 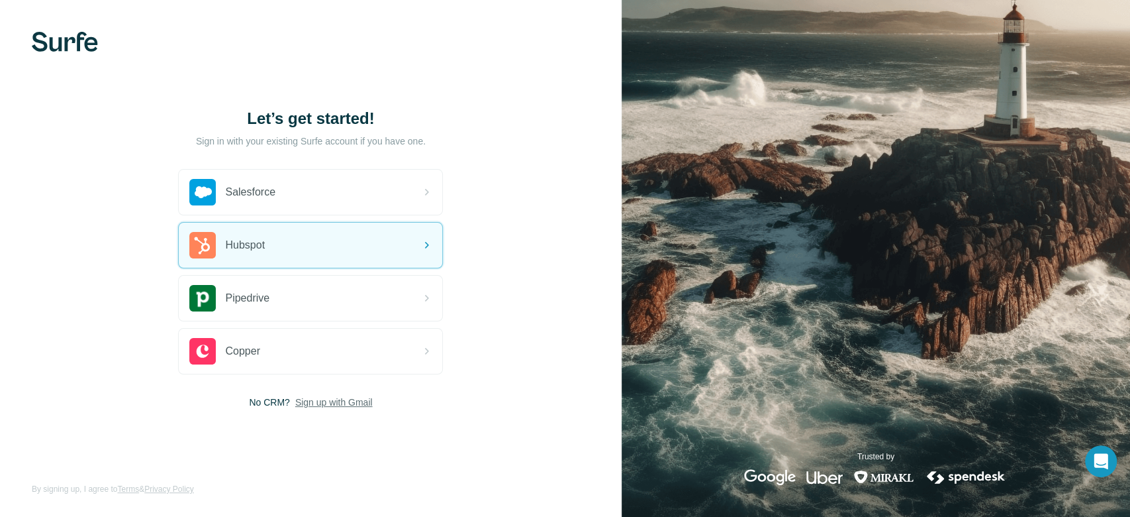 What do you see at coordinates (770, 477) in the screenshot?
I see `img: google's logo` at bounding box center [770, 477].